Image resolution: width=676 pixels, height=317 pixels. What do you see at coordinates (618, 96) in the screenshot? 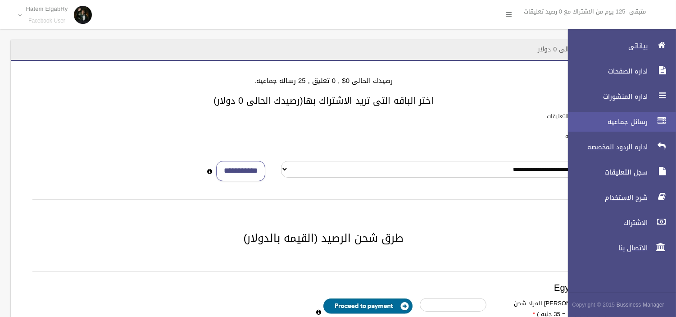
I see `a: اداره المنشورات` at bounding box center [618, 96].